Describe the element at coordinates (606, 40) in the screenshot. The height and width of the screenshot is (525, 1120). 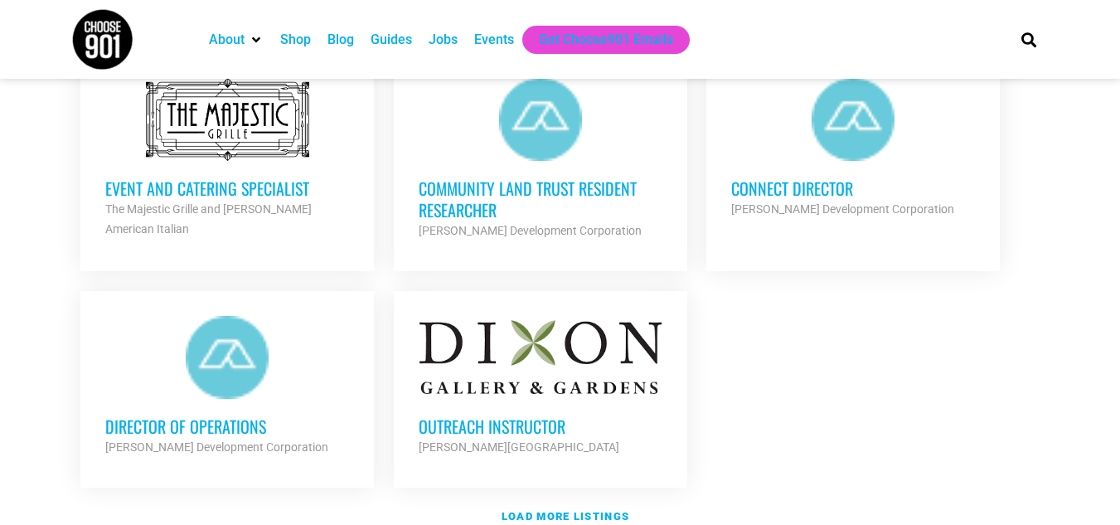
I see `div: Get Choose901 Emails` at that location.